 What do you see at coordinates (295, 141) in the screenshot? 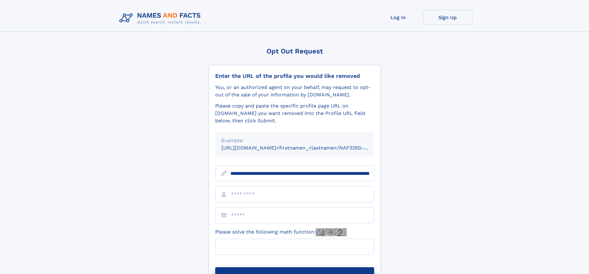
I see `div: Example:` at bounding box center [295, 141].